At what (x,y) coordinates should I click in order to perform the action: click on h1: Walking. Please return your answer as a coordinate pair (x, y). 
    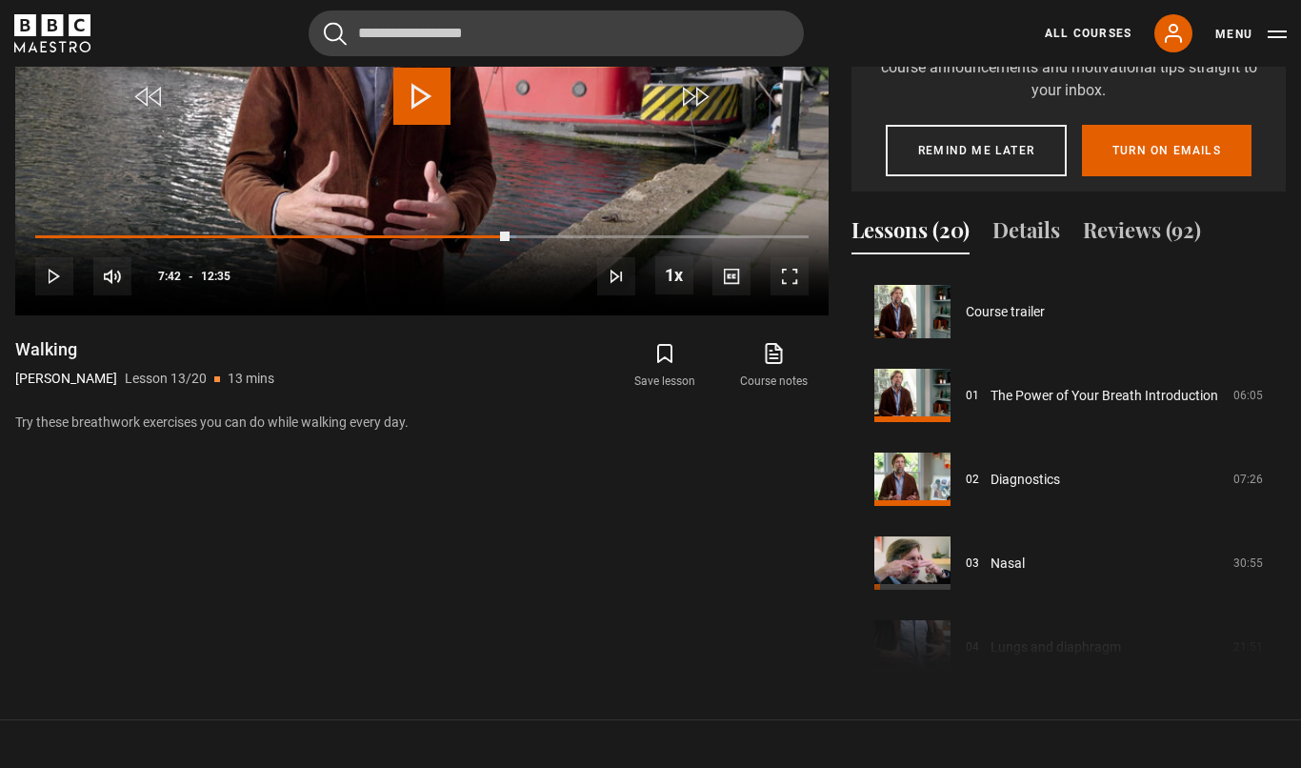
    Looking at the image, I should click on (145, 350).